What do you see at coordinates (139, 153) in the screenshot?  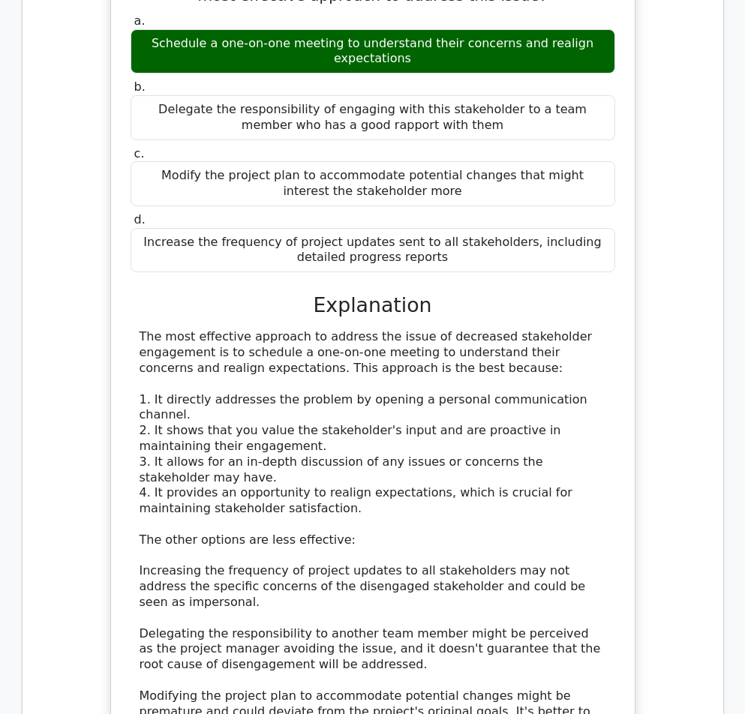 I see `span: c.` at bounding box center [139, 153].